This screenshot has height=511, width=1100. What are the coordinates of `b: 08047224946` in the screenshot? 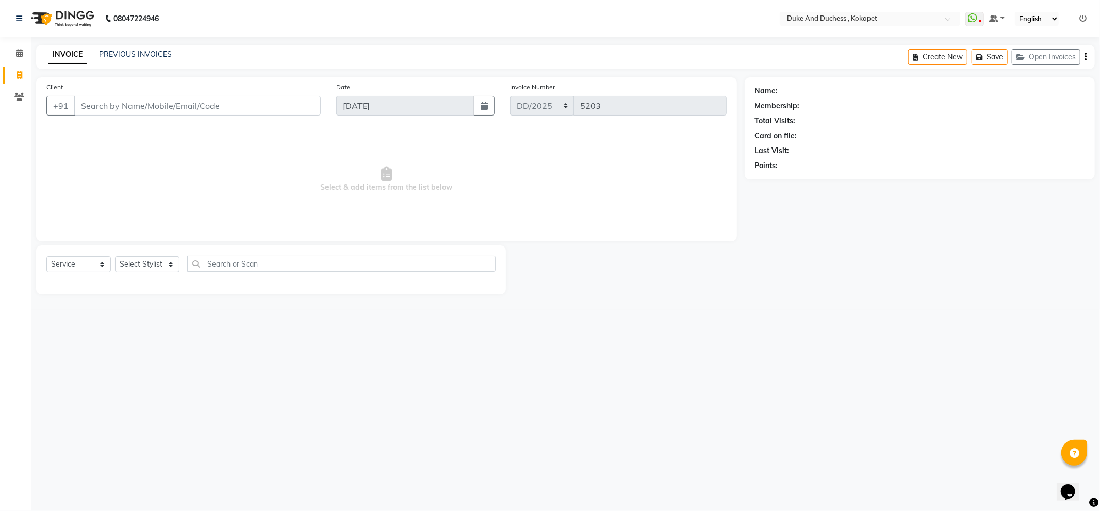 It's located at (136, 19).